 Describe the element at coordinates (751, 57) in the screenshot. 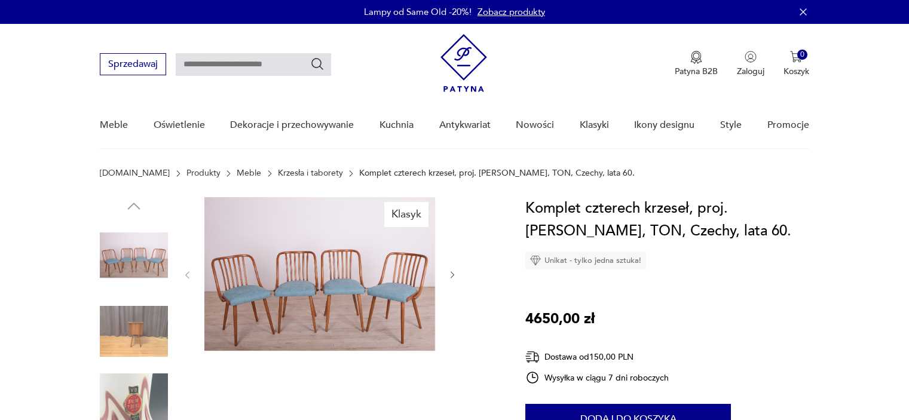

I see `img: Ikonka użytkownika` at that location.